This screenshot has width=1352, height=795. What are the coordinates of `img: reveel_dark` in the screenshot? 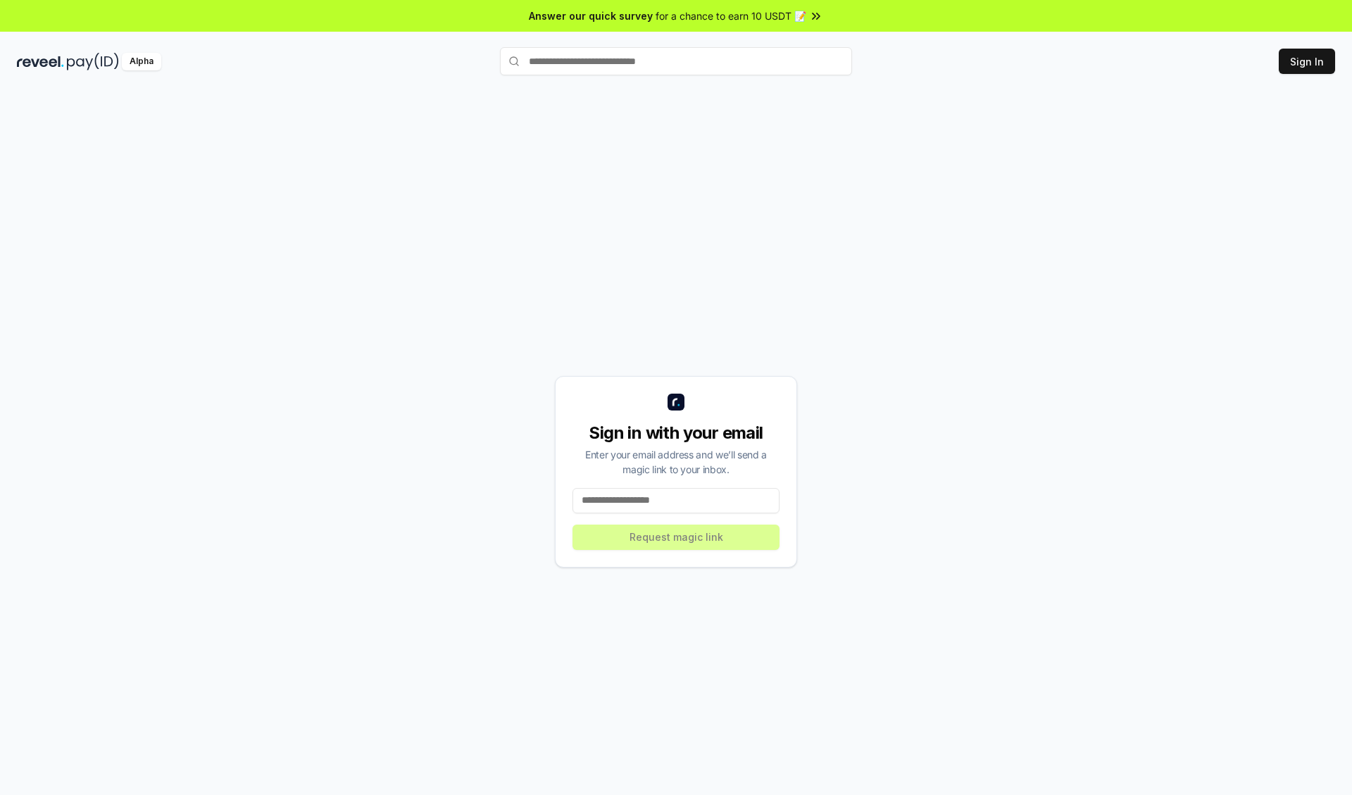 It's located at (40, 61).